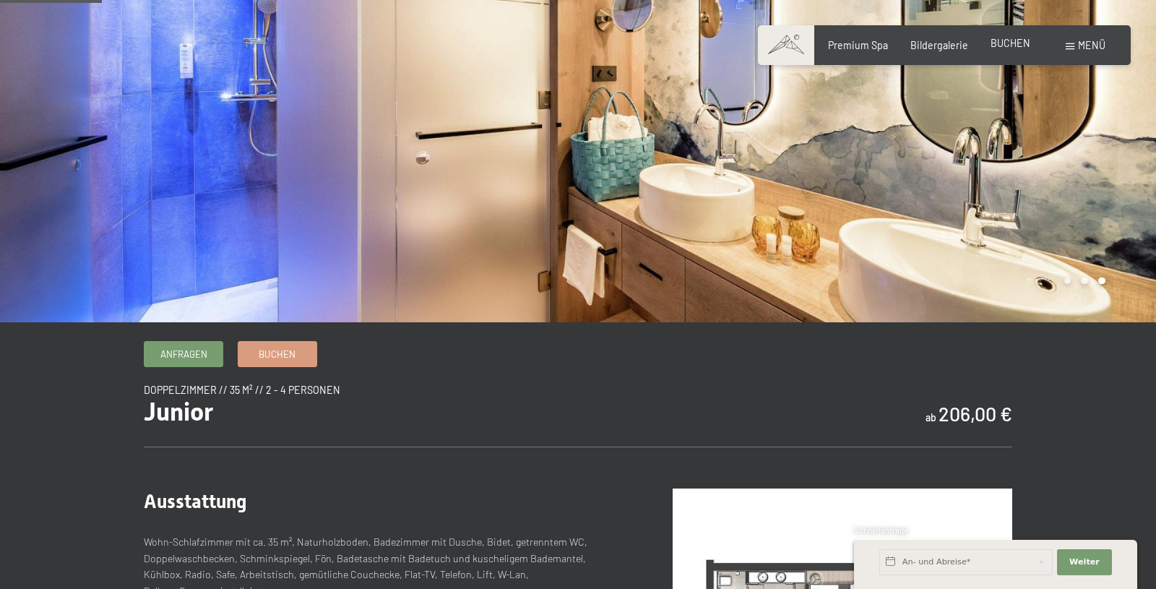  What do you see at coordinates (1084, 562) in the screenshot?
I see `span: Weiter` at bounding box center [1084, 562].